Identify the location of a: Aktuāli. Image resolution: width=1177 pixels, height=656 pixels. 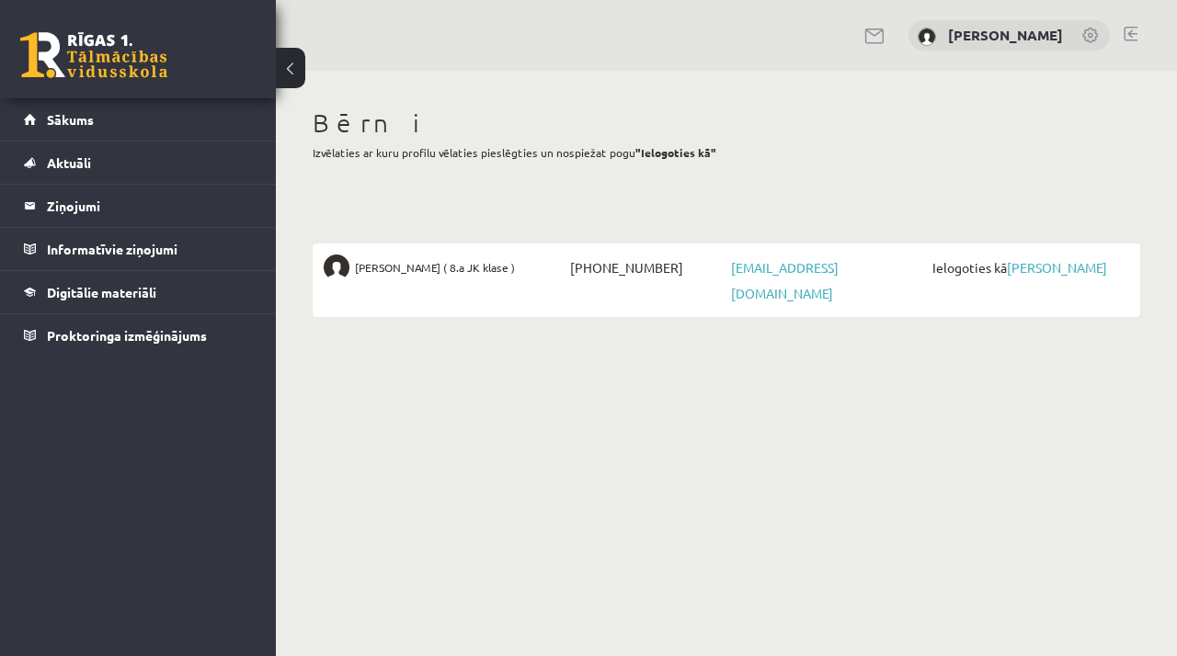
(138, 163).